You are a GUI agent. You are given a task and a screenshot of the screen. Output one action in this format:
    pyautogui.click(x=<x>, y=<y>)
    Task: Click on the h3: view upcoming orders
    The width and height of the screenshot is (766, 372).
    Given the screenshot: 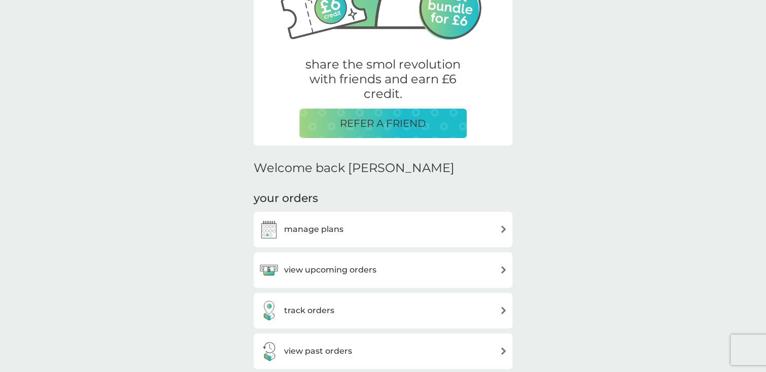 What is the action you would take?
    pyautogui.click(x=330, y=270)
    